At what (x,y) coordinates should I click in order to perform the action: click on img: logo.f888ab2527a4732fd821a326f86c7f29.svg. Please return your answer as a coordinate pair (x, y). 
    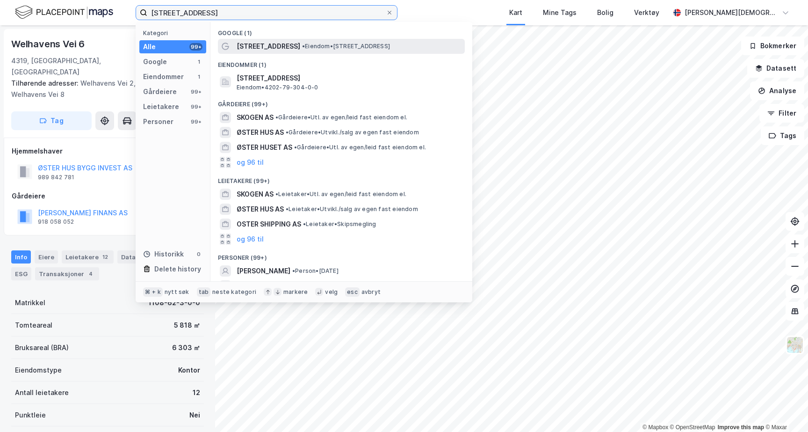
    Looking at the image, I should click on (64, 12).